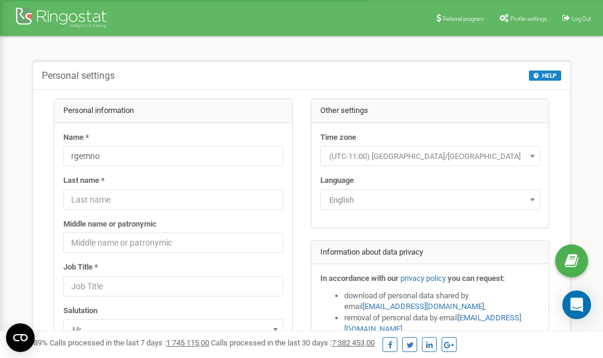 The height and width of the screenshot is (358, 603). I want to click on strong: you can request:, so click(476, 278).